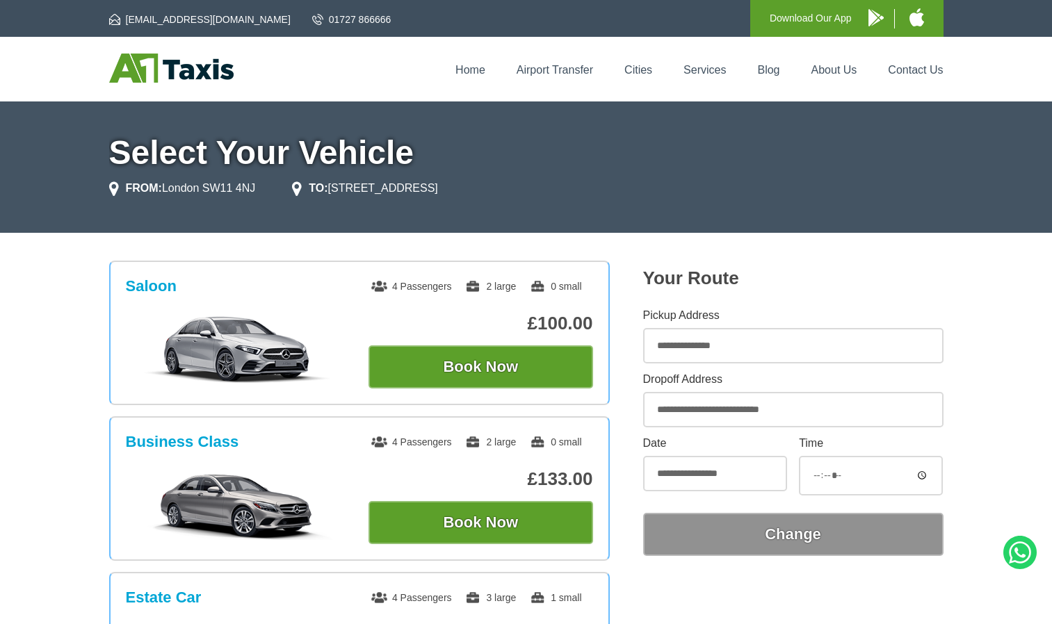 This screenshot has height=624, width=1052. What do you see at coordinates (793, 278) in the screenshot?
I see `h2: Your Route` at bounding box center [793, 278].